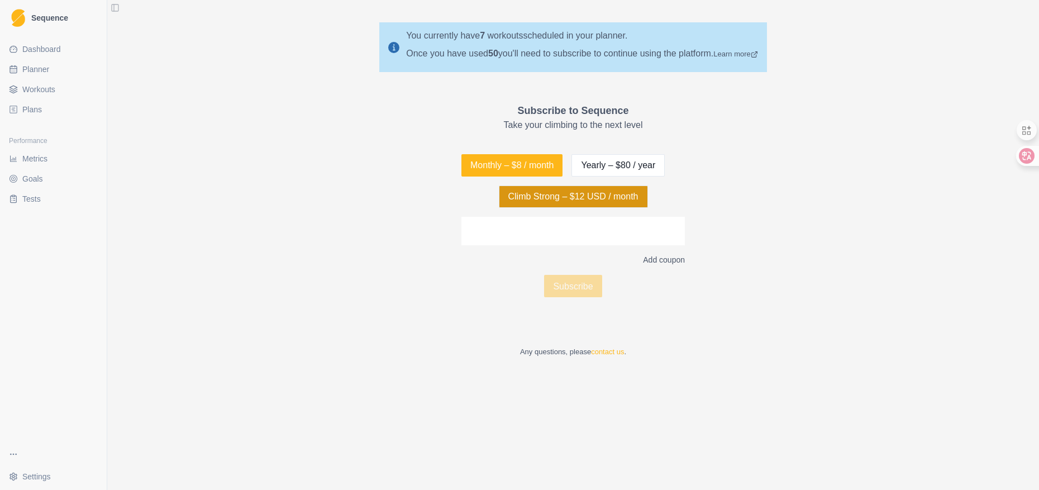  I want to click on span: Tests, so click(31, 199).